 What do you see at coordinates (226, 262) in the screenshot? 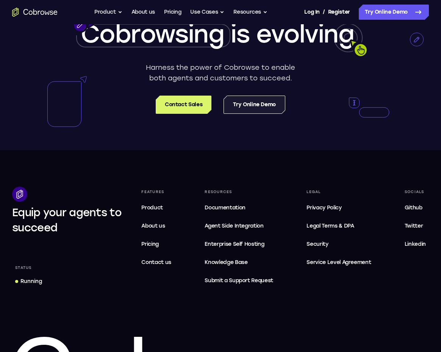
I see `span: Knowledge Base` at bounding box center [226, 262].